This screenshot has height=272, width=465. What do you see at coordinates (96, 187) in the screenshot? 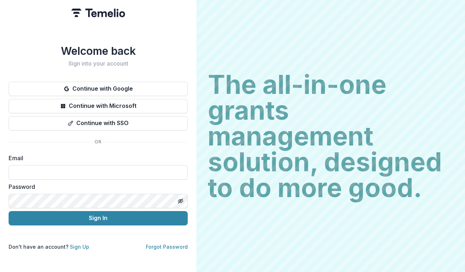
I see `label: Password` at bounding box center [96, 187].